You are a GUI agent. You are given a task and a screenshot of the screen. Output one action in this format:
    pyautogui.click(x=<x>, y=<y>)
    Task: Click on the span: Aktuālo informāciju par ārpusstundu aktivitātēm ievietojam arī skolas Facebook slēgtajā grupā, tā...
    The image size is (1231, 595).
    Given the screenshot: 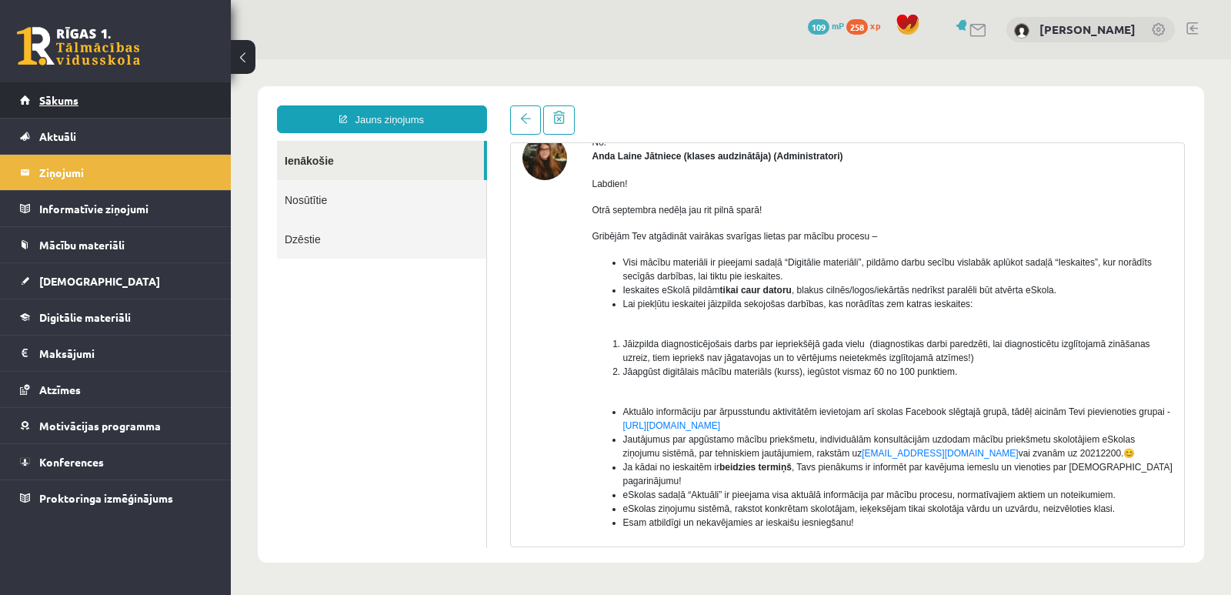 What is the action you would take?
    pyautogui.click(x=666, y=359)
    